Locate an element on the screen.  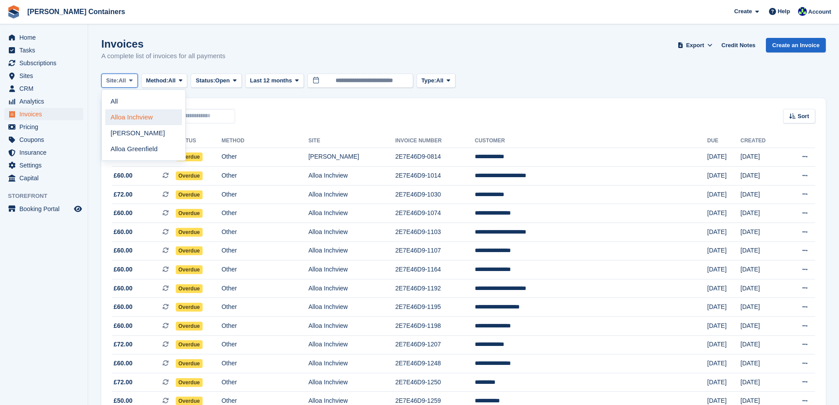
td: 2E7E46D9-1192 is located at coordinates (435, 288).